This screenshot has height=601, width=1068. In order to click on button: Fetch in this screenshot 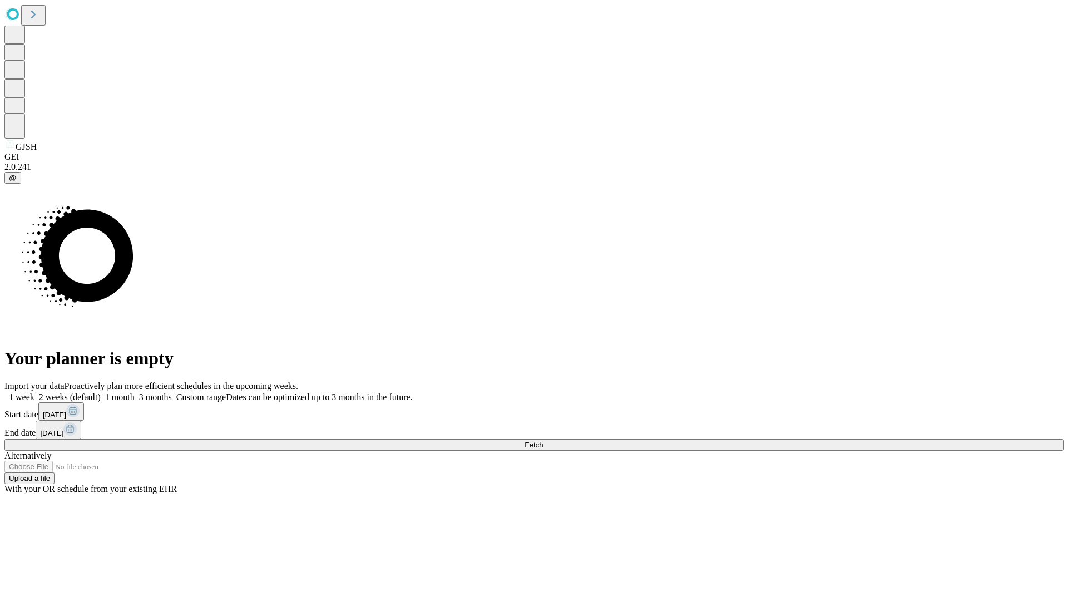, I will do `click(534, 445)`.